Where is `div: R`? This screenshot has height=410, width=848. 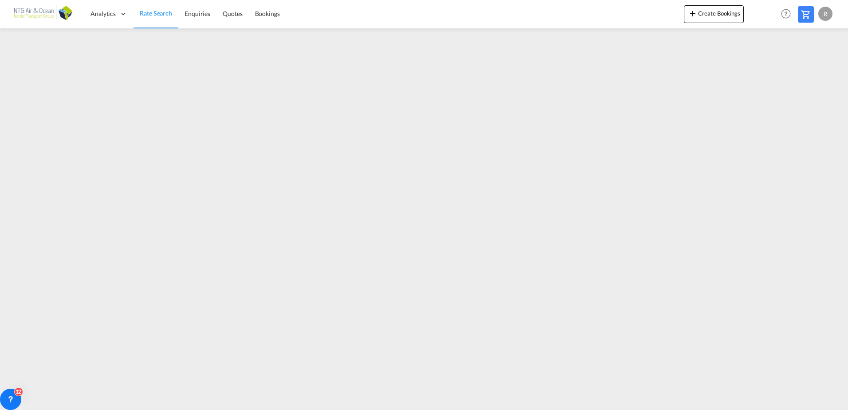 div: R is located at coordinates (826, 14).